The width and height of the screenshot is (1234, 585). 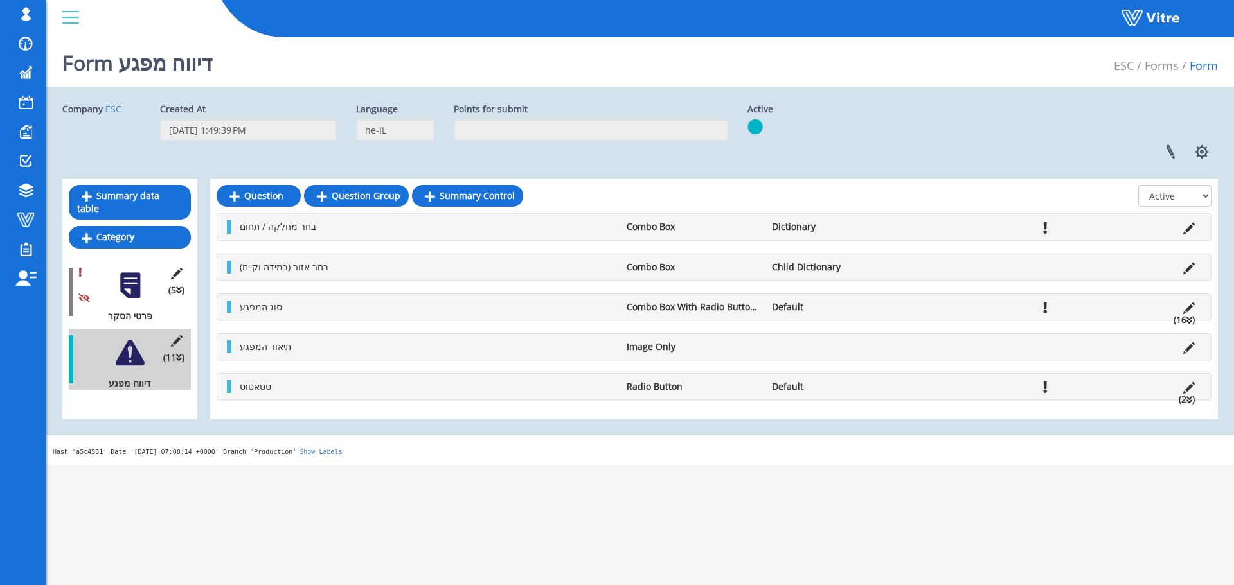 What do you see at coordinates (265, 346) in the screenshot?
I see `span: תיאור המפגע` at bounding box center [265, 346].